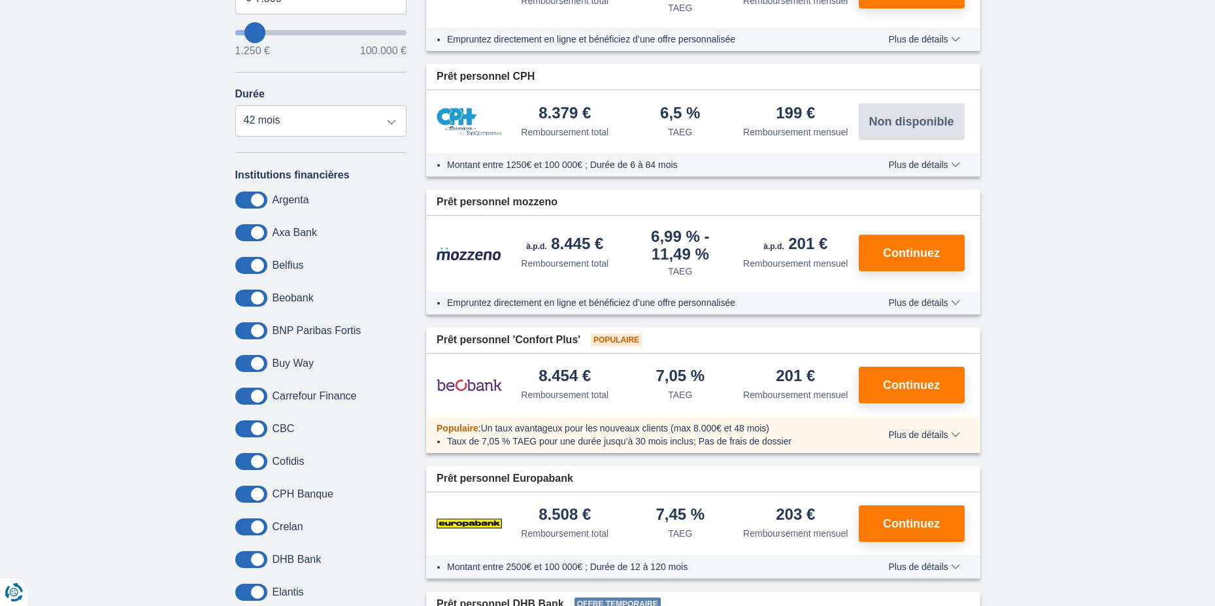  Describe the element at coordinates (648, 566) in the screenshot. I see `li: Montant entre 2500€ et 100 000€ ; Durée de 12 à 120 mois` at that location.